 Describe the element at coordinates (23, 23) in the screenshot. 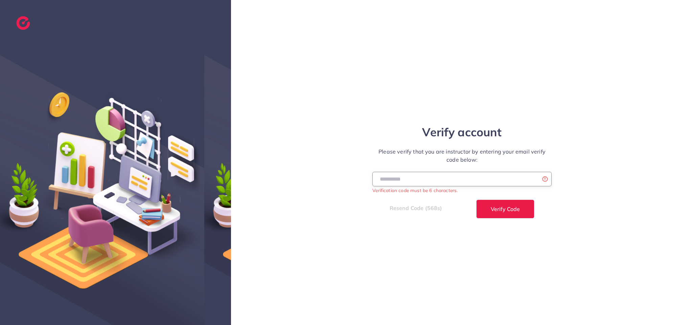

I see `img: logo` at that location.